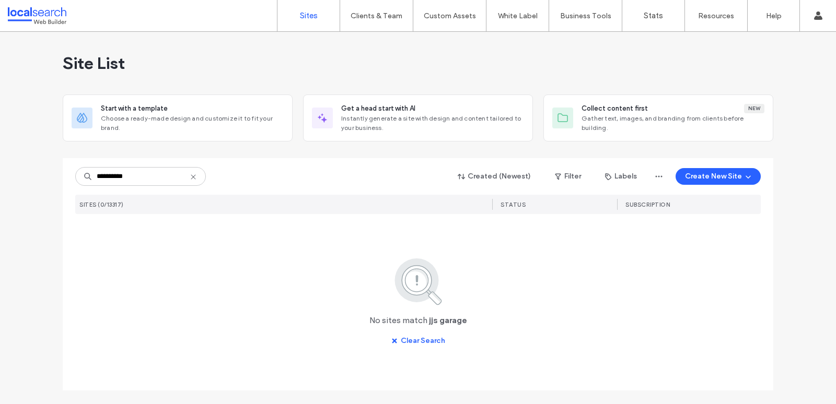 This screenshot has width=836, height=404. What do you see at coordinates (376, 16) in the screenshot?
I see `label: Clients & Team` at bounding box center [376, 16].